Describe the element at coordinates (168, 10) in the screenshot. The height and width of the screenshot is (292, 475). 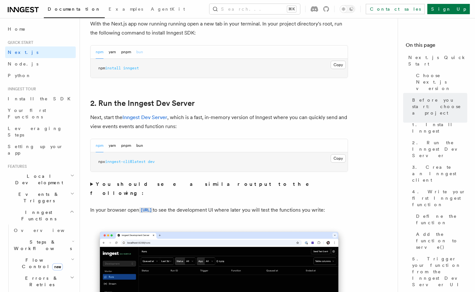
I see `a: AgentKit` at that location.